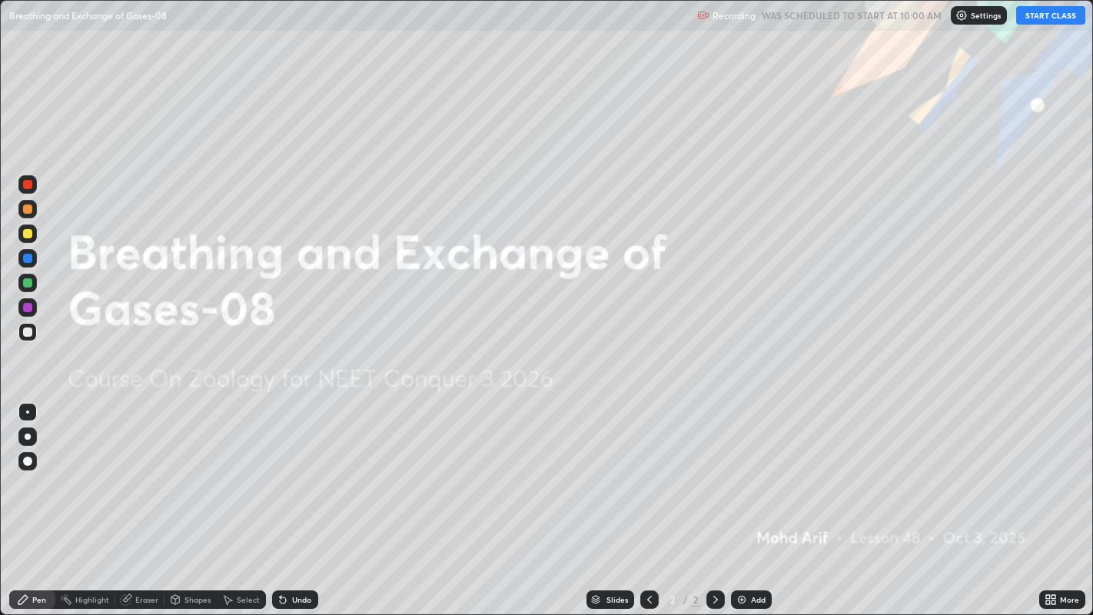  I want to click on div: Add, so click(758, 599).